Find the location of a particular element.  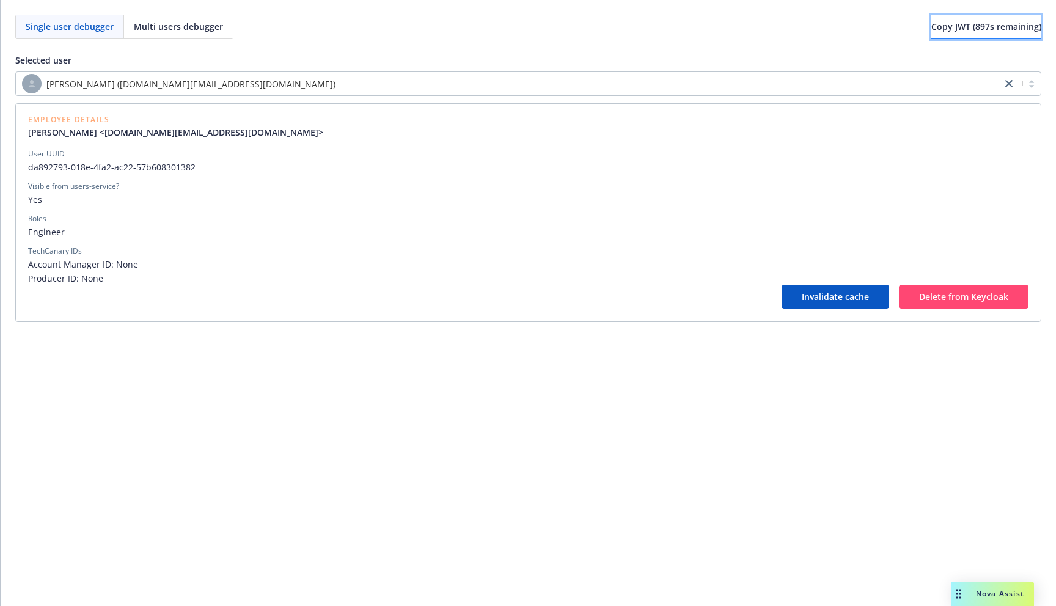

a: close is located at coordinates (1009, 84).